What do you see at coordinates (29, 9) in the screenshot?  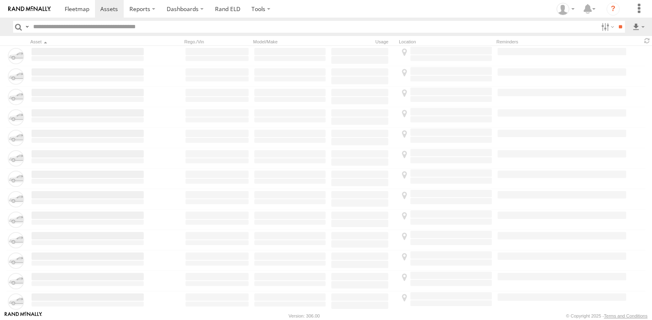 I see `img: rand-logo.svg` at bounding box center [29, 9].